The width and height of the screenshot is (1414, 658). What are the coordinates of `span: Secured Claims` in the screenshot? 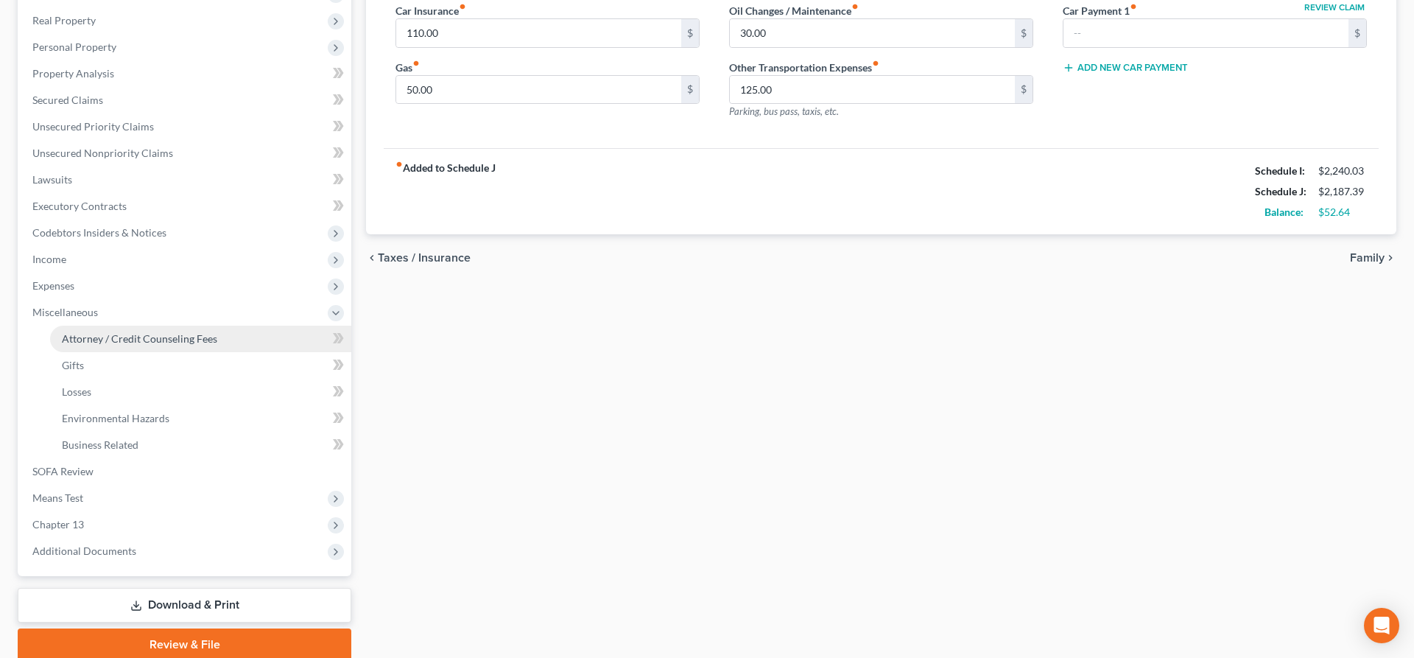 It's located at (68, 99).